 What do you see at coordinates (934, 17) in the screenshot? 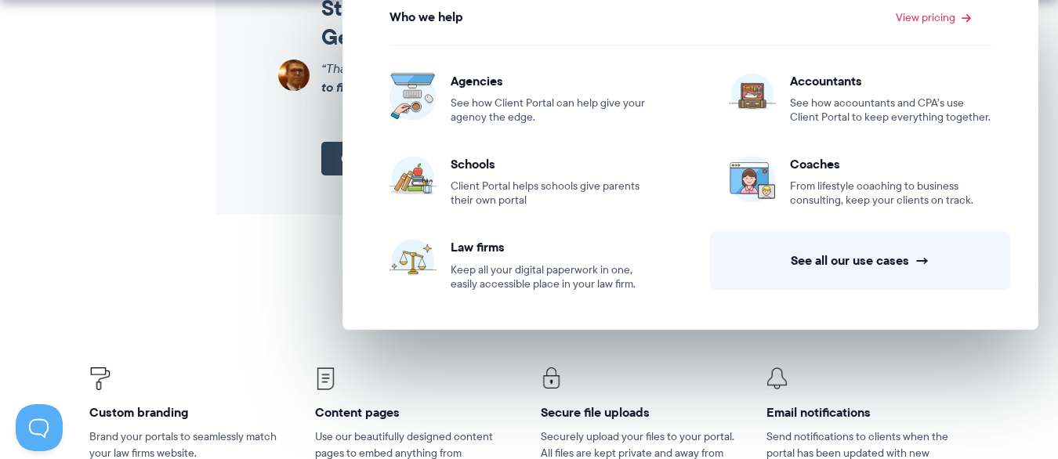
I see `a: View pricing` at bounding box center [934, 17].